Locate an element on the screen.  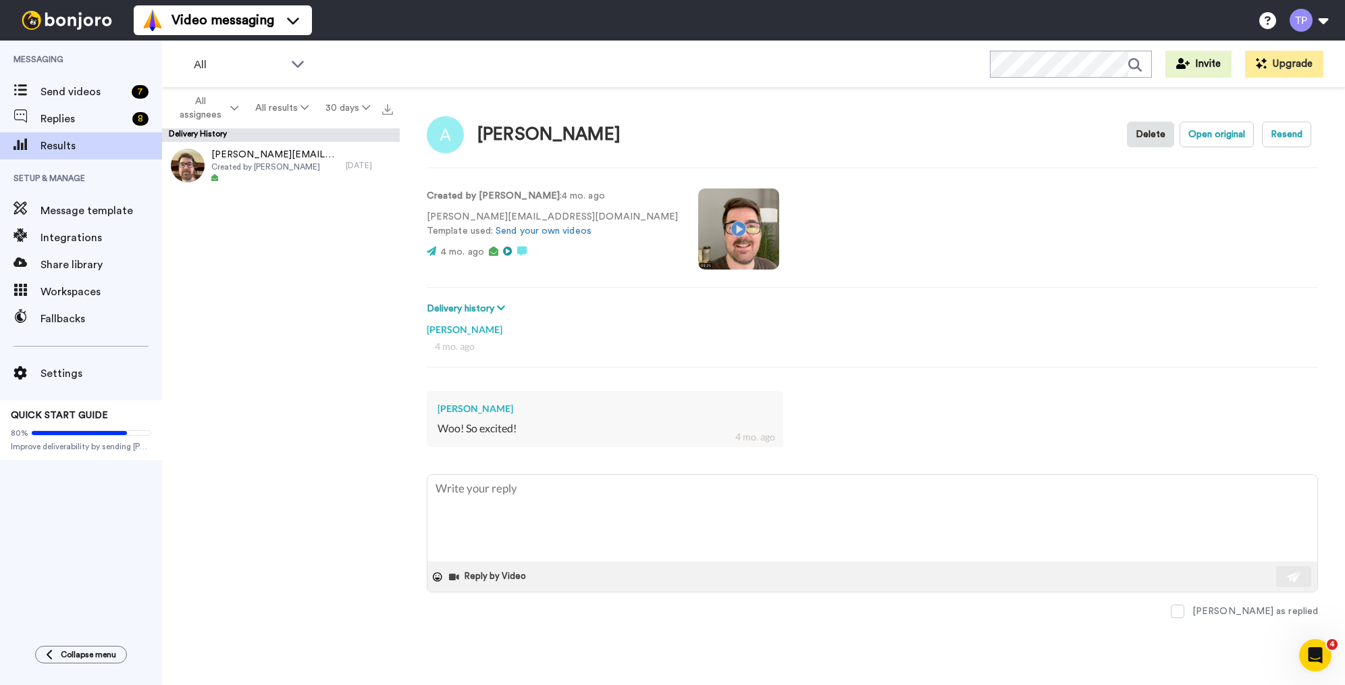
span: Settings is located at coordinates (101, 373).